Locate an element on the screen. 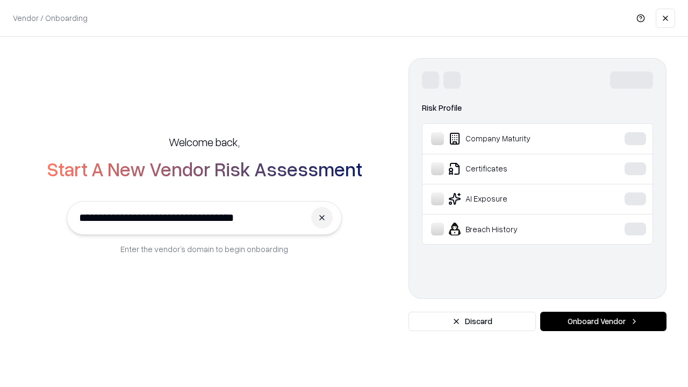 The image size is (688, 387). h2: Start A New Vendor Risk Assessment is located at coordinates (204, 169).